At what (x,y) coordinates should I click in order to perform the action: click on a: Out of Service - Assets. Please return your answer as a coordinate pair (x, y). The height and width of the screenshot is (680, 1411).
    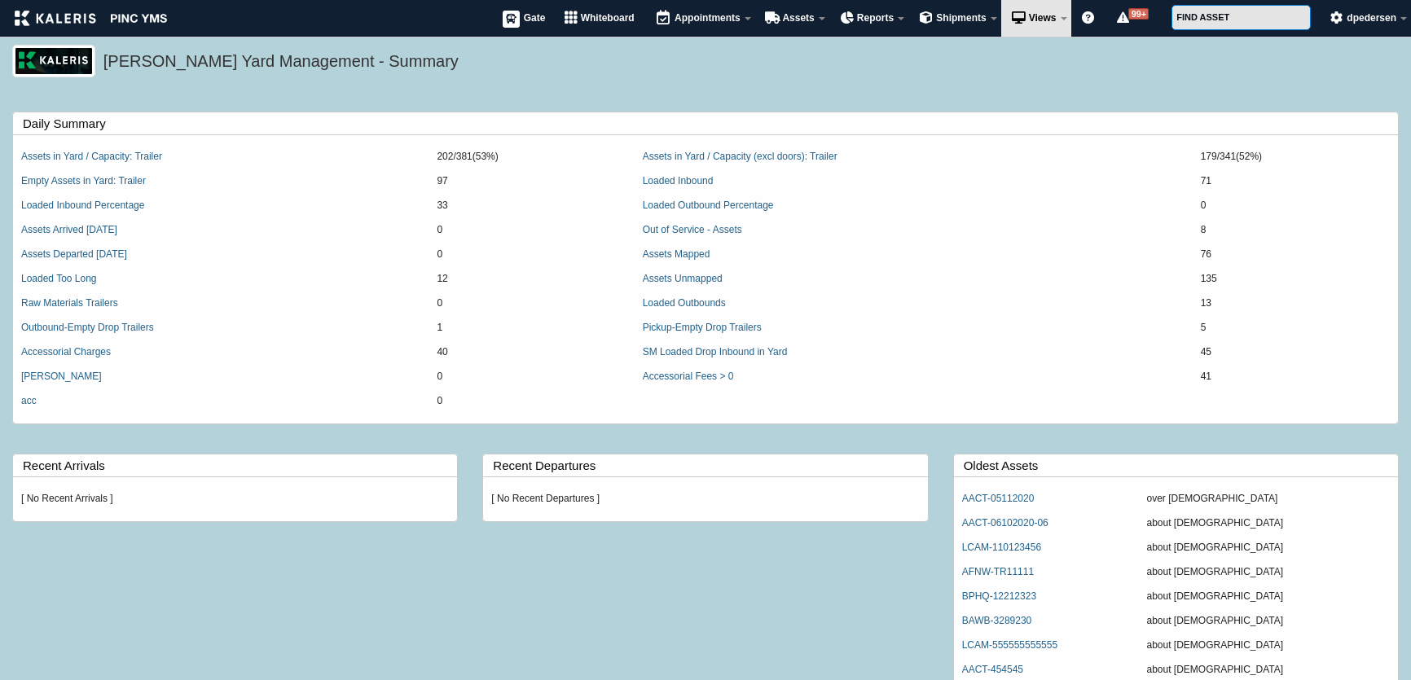
    Looking at the image, I should click on (692, 230).